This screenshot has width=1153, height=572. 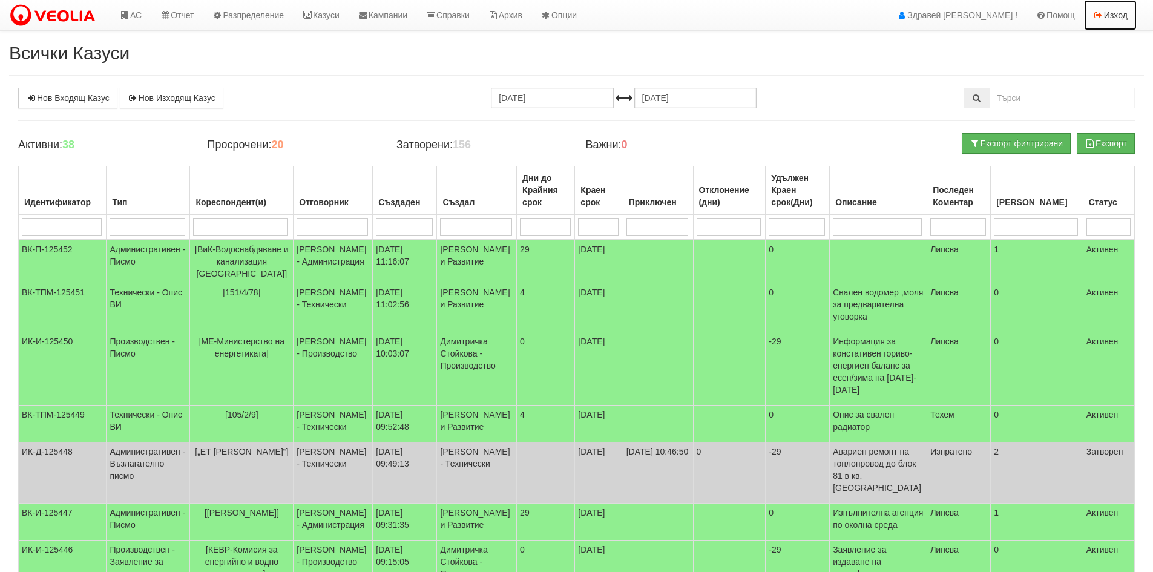 I want to click on th: Създал: No sort applied, activate to apply an ascending sort, so click(x=477, y=191).